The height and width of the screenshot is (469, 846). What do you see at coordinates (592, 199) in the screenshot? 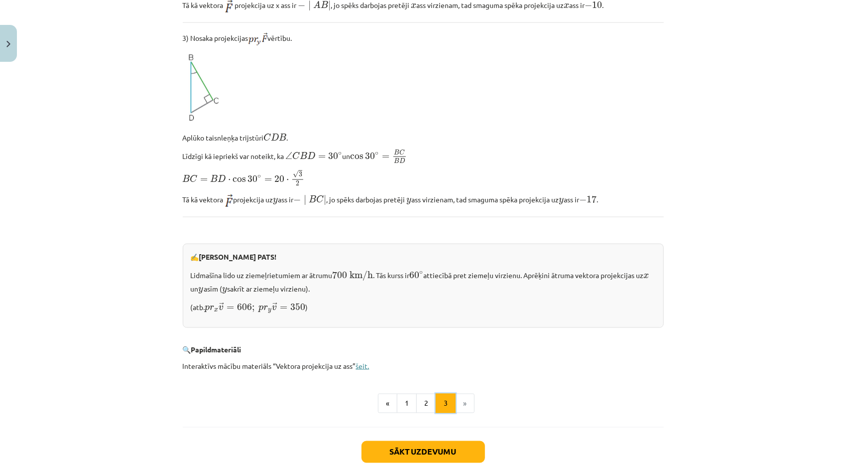
I see `span: 17` at bounding box center [592, 199].